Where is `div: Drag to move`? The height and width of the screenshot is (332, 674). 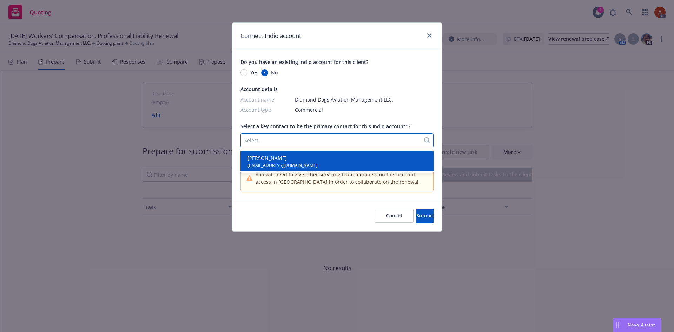
div: Drag to move is located at coordinates (617, 325).